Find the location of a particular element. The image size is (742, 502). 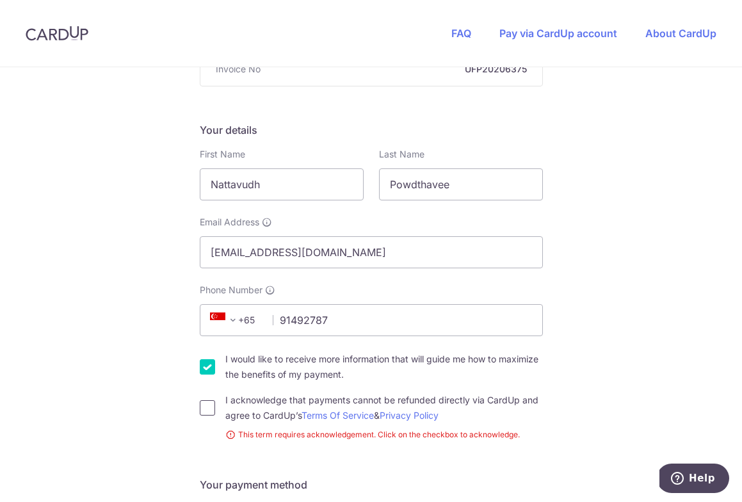

label: Last Name is located at coordinates (402, 154).